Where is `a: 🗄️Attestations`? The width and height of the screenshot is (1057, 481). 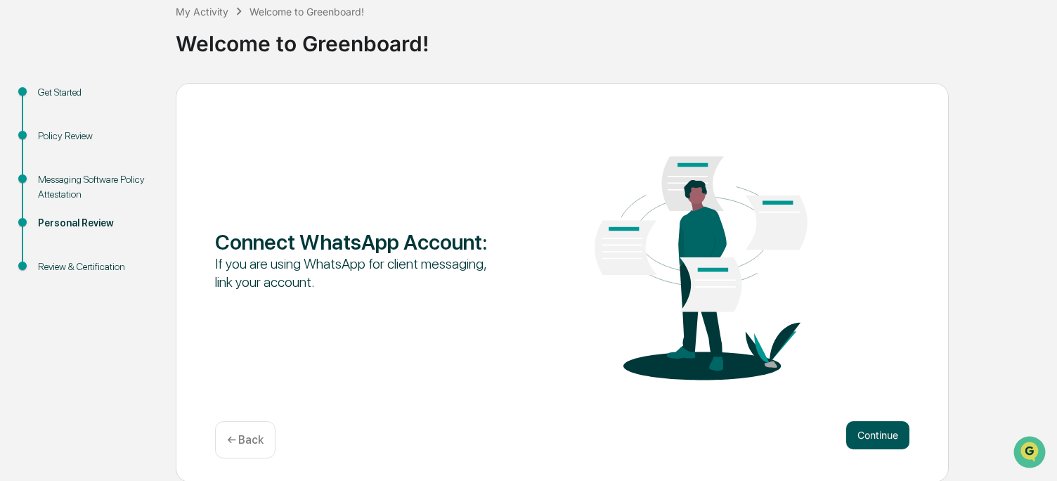
a: 🗄️Attestations is located at coordinates (138, 184).